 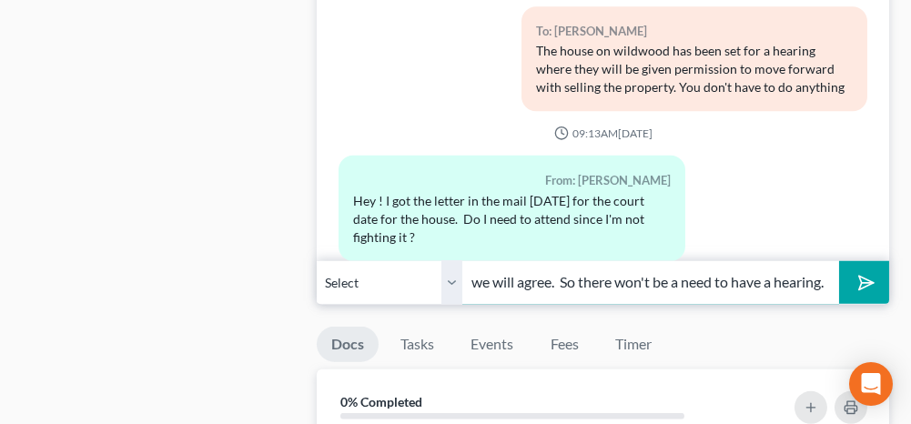 What do you see at coordinates (871, 384) in the screenshot?
I see `div: Open Intercom Messenger` at bounding box center [871, 384].